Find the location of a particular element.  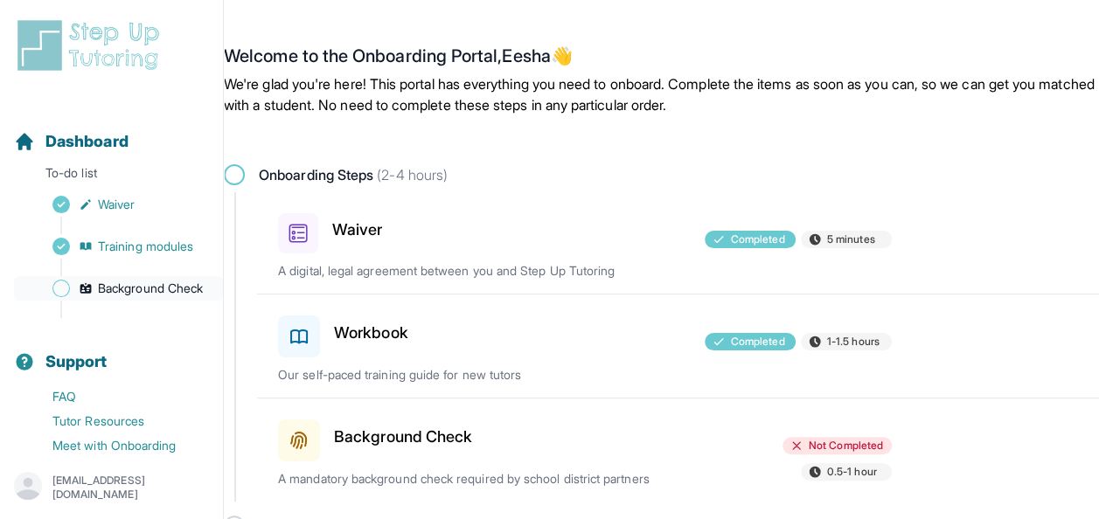

h3: Workbook is located at coordinates (371, 333).